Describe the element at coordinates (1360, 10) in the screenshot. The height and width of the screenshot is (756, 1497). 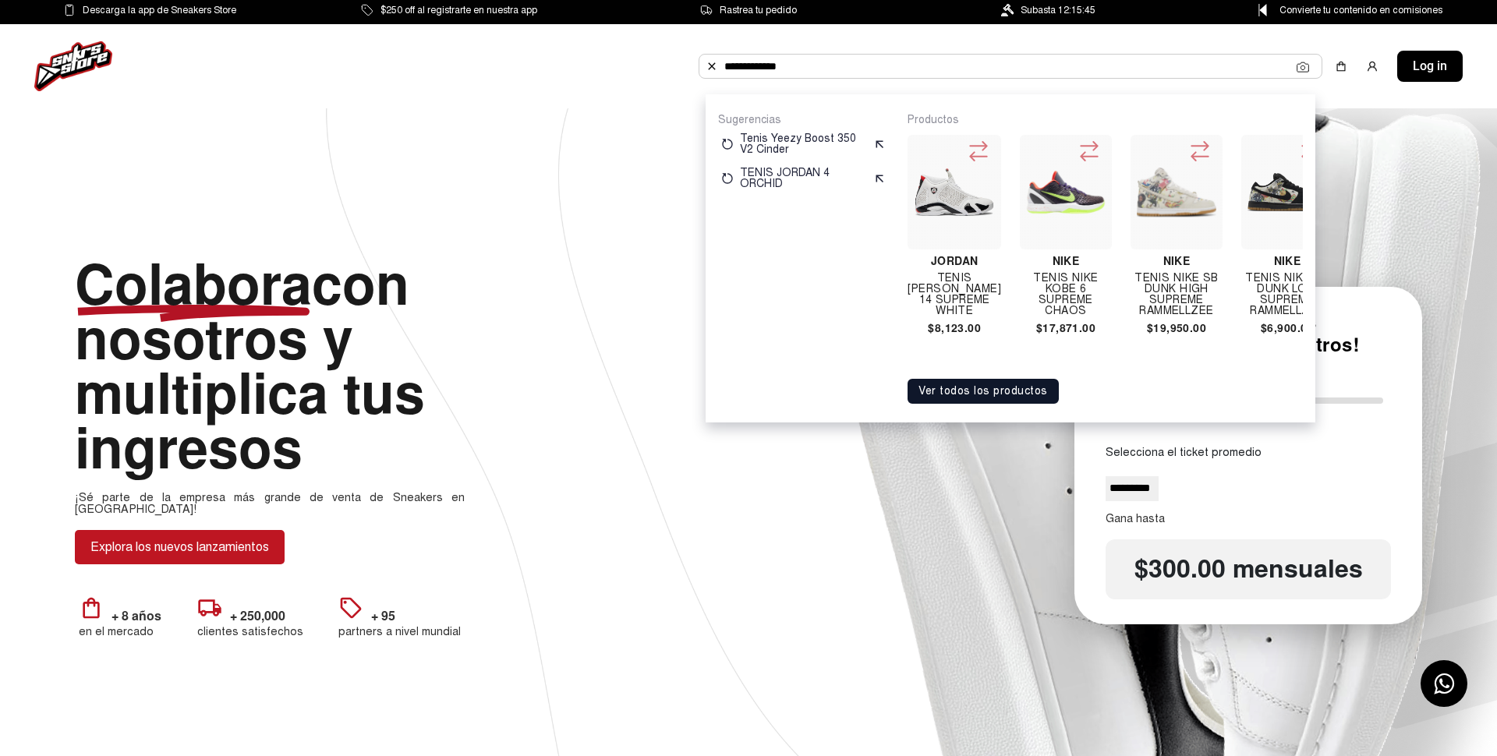
I see `span: Convierte tu contenido en comisiones` at that location.